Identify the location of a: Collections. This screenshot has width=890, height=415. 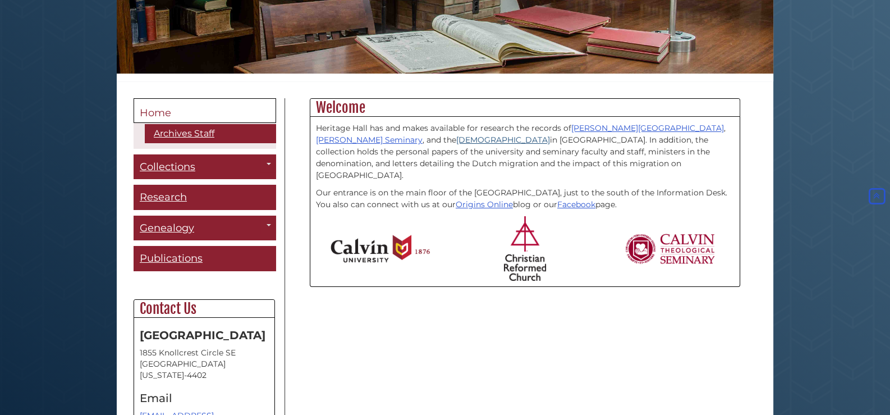
(205, 167).